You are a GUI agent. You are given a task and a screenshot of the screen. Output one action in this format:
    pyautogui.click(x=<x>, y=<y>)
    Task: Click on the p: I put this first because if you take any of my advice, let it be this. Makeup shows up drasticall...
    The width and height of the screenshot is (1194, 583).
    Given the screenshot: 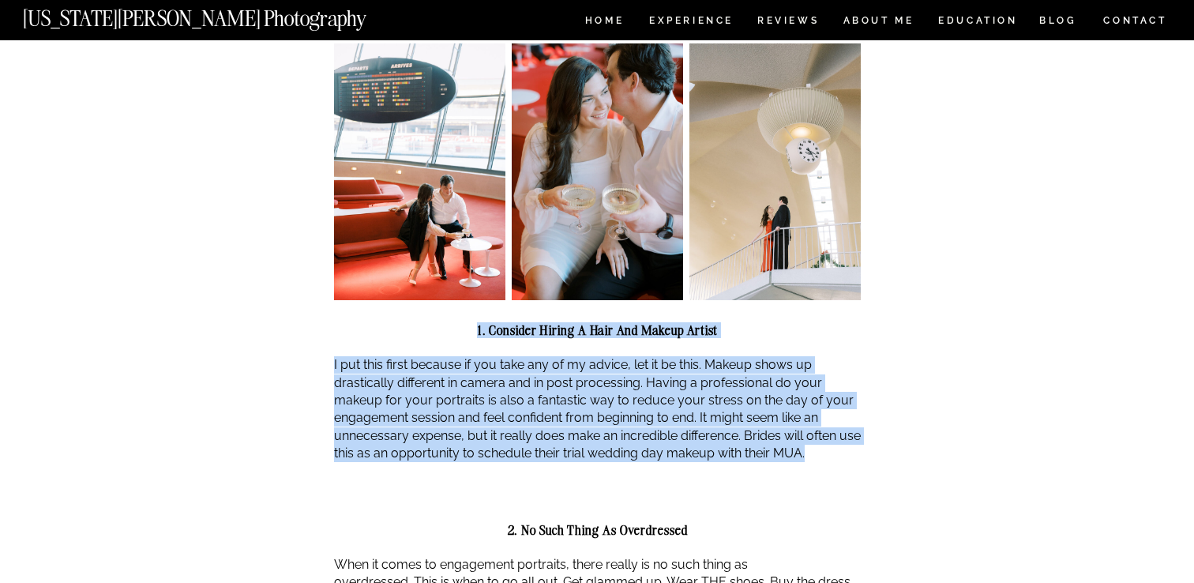 What is the action you would take?
    pyautogui.click(x=597, y=409)
    